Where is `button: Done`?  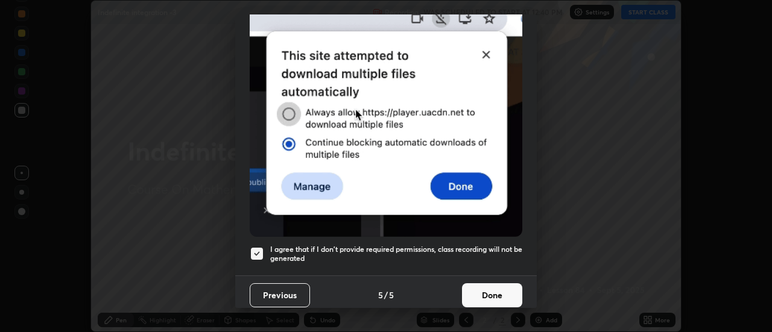
button: Done is located at coordinates (492, 296).